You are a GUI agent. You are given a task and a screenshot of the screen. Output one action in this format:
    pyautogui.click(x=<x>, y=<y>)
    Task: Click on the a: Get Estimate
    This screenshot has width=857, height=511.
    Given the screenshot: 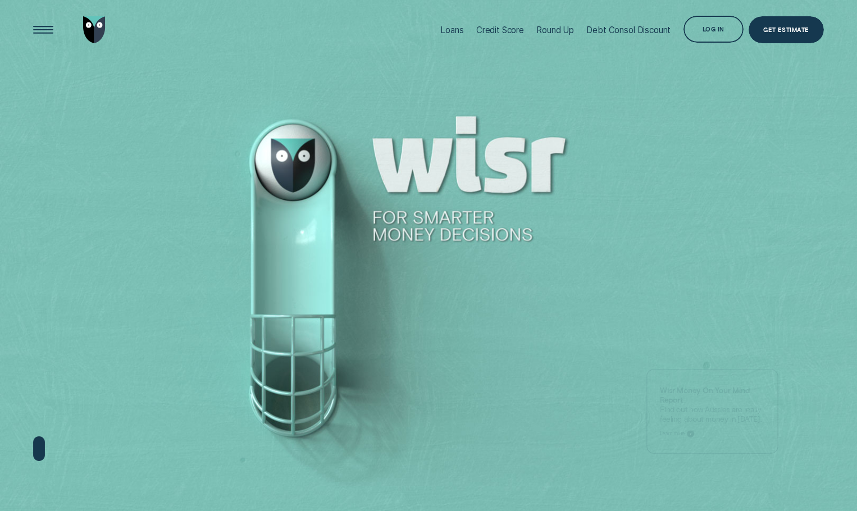 What is the action you would take?
    pyautogui.click(x=786, y=30)
    